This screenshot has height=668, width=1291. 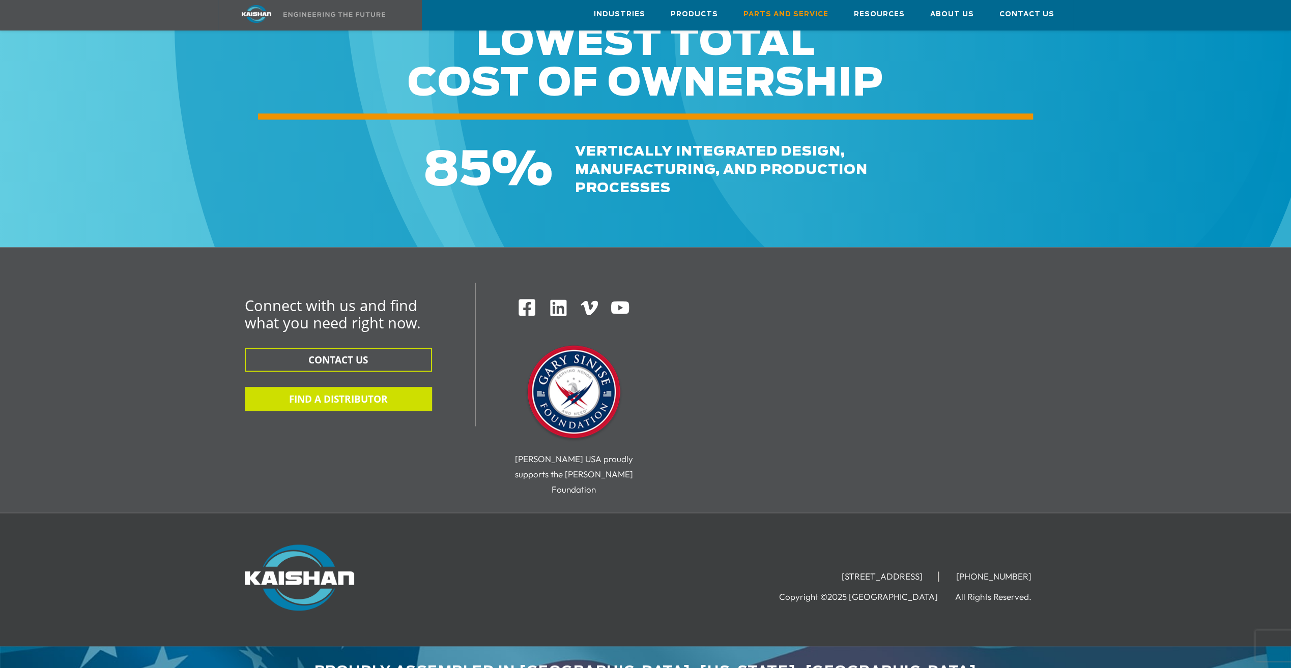 What do you see at coordinates (338, 399) in the screenshot?
I see `button: FIND A DISTRIBUTOR` at bounding box center [338, 399].